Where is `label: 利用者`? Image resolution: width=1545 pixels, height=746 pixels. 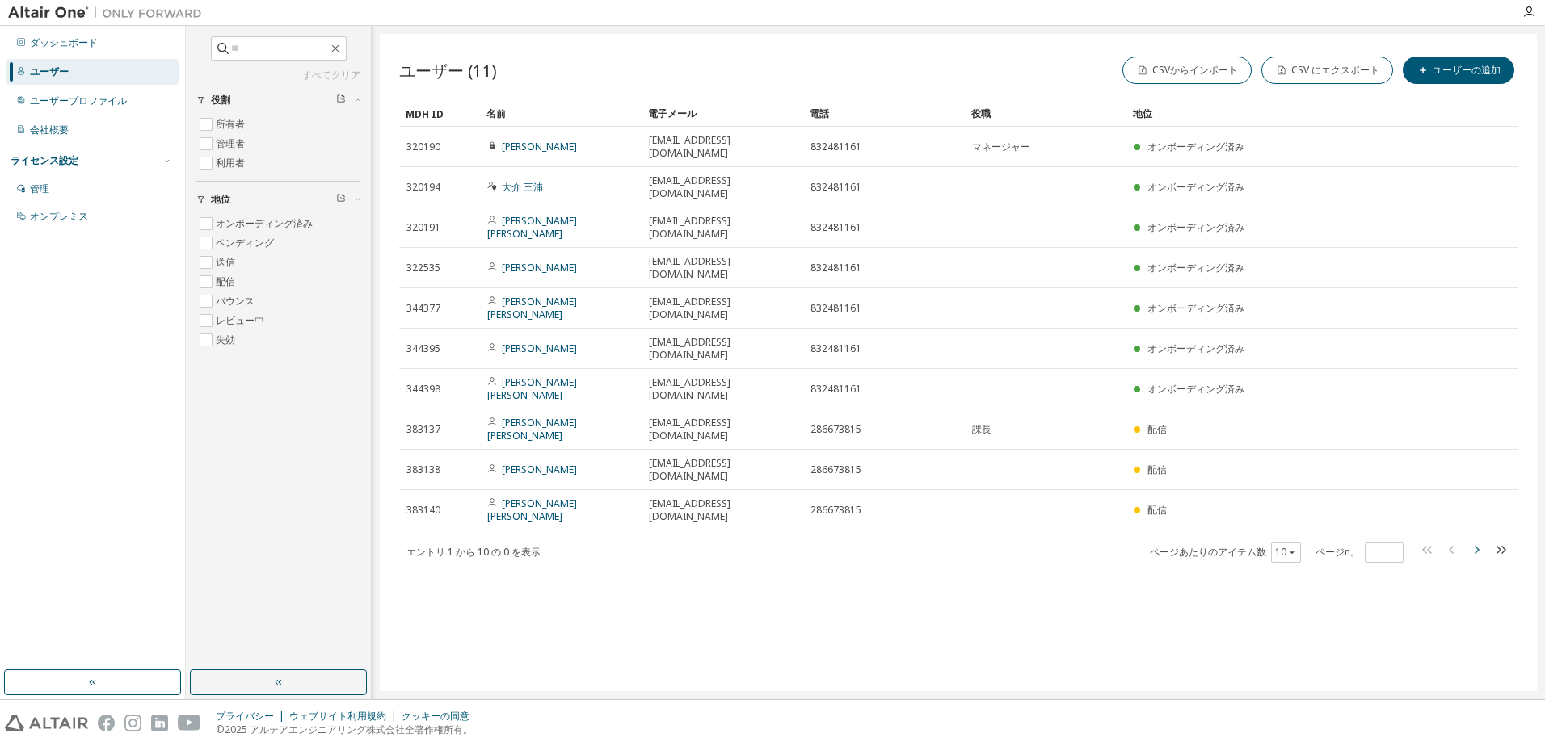 label: 利用者 is located at coordinates (232, 163).